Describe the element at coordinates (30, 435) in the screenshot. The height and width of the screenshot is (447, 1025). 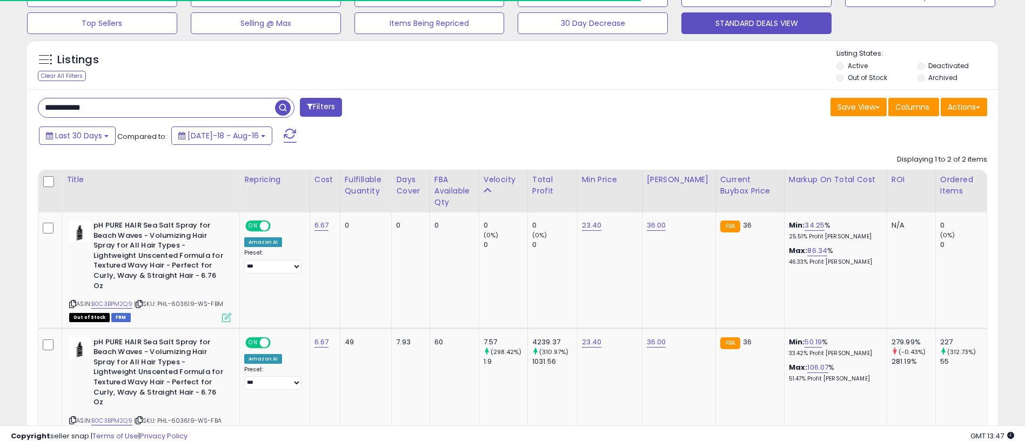
I see `strong: Copyright` at that location.